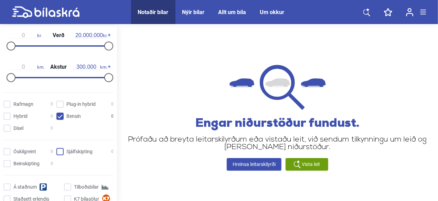 The height and width of the screenshot is (201, 438). Describe the element at coordinates (278, 87) in the screenshot. I see `img: not found` at that location.